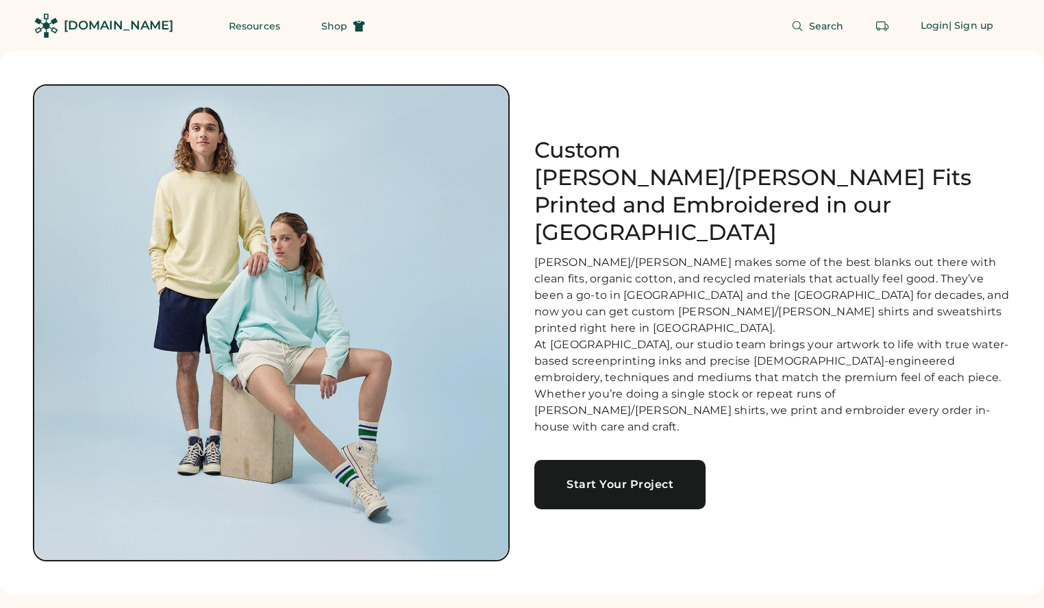  Describe the element at coordinates (271, 323) in the screenshot. I see `img: Photo shoot for Stanley/Stella including two people wearing sweatshirts.` at that location.